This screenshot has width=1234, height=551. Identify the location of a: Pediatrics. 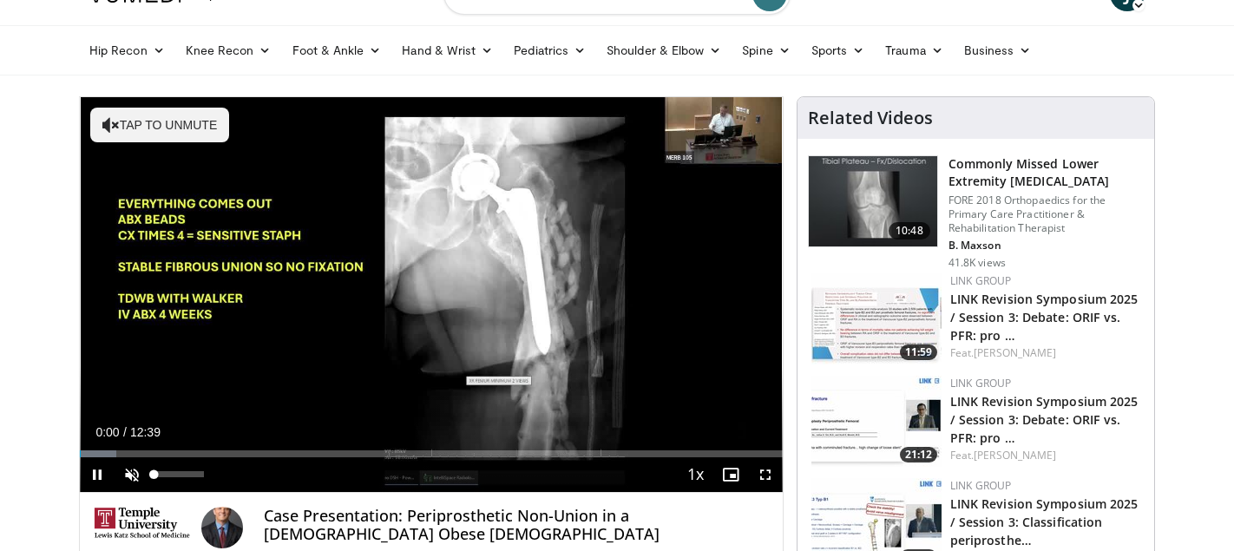
(549, 50).